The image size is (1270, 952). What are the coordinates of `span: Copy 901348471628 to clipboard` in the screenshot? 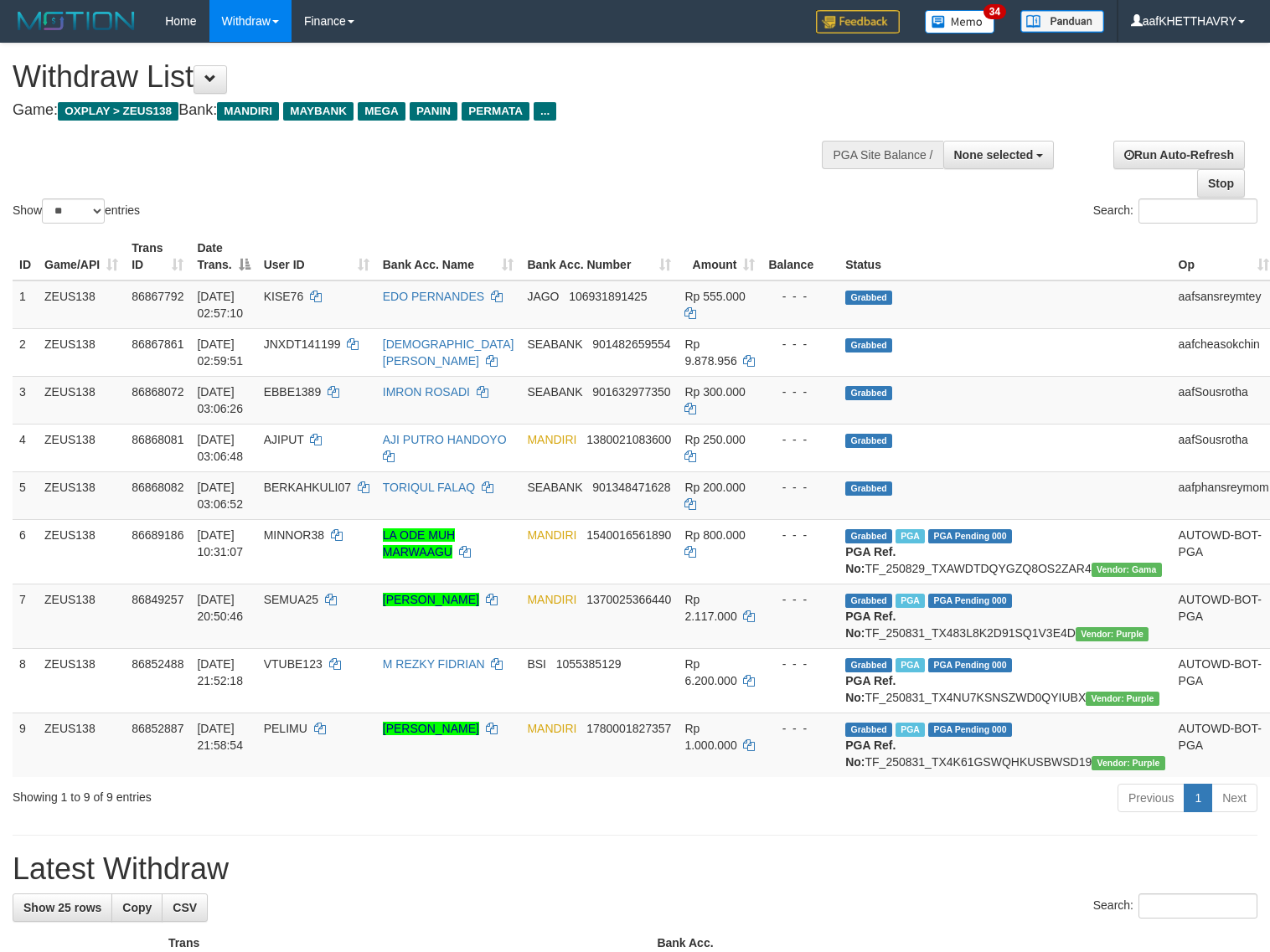 It's located at (631, 488).